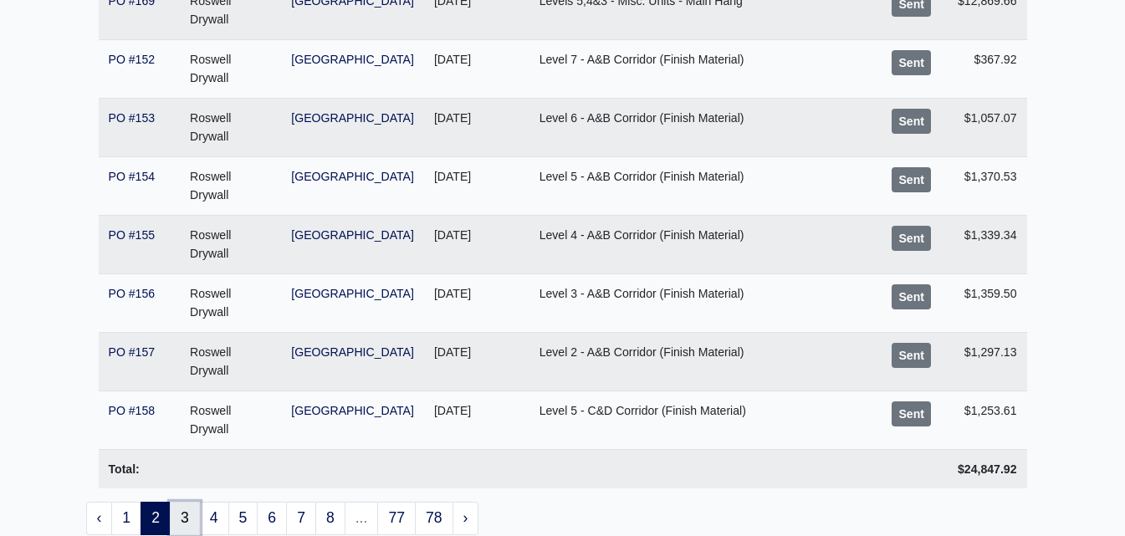 This screenshot has width=1125, height=536. Describe the element at coordinates (132, 294) in the screenshot. I see `a: PO #156` at that location.